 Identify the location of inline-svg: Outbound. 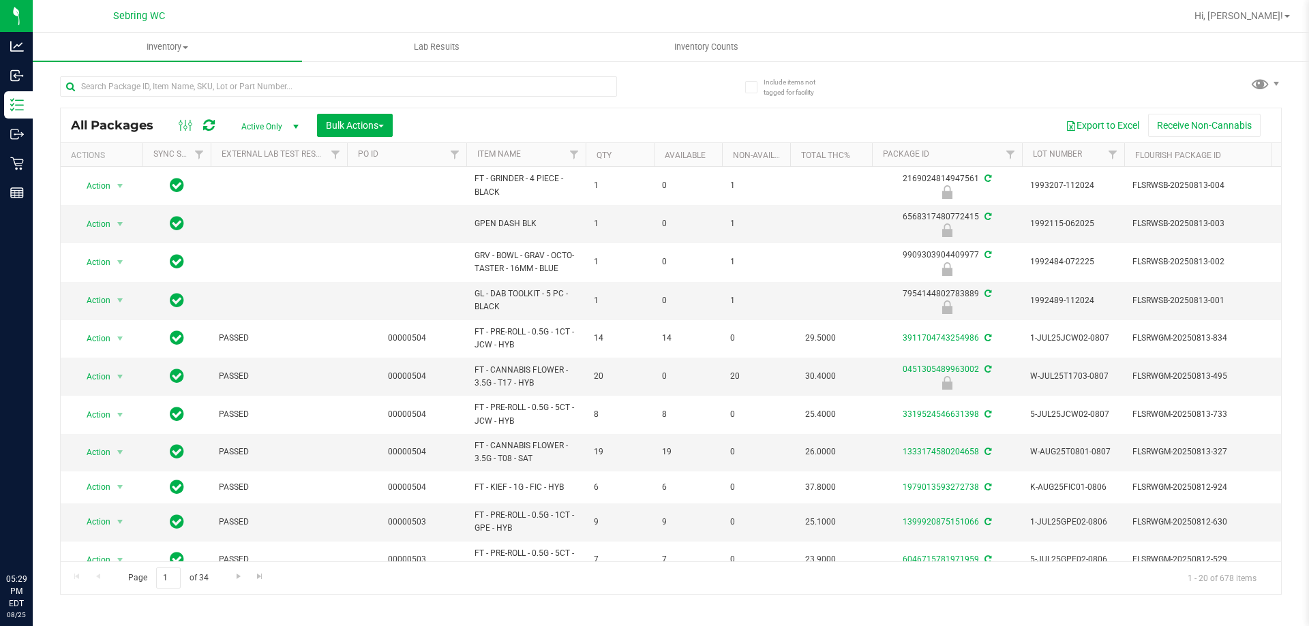
(17, 134).